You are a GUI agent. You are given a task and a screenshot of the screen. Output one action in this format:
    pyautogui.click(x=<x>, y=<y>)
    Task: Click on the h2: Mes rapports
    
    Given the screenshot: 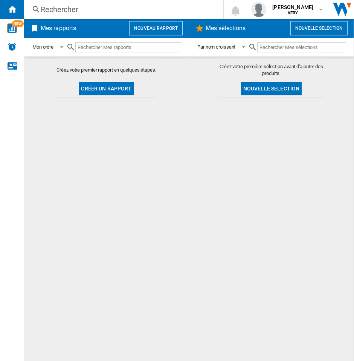 What is the action you would take?
    pyautogui.click(x=58, y=28)
    